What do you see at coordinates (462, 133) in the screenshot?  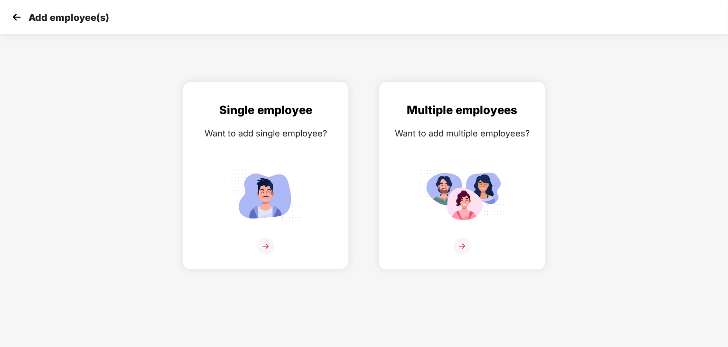 I see `div: Want to add multiple employees?` at bounding box center [462, 133].